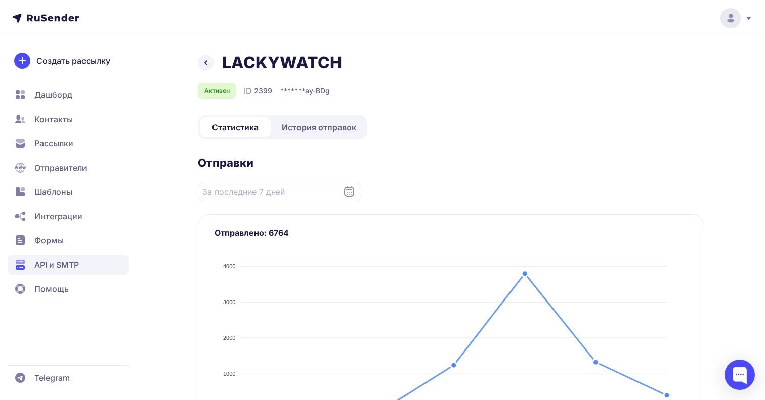 Image resolution: width=765 pixels, height=400 pixels. What do you see at coordinates (229, 266) in the screenshot?
I see `tspan: 4000` at bounding box center [229, 266].